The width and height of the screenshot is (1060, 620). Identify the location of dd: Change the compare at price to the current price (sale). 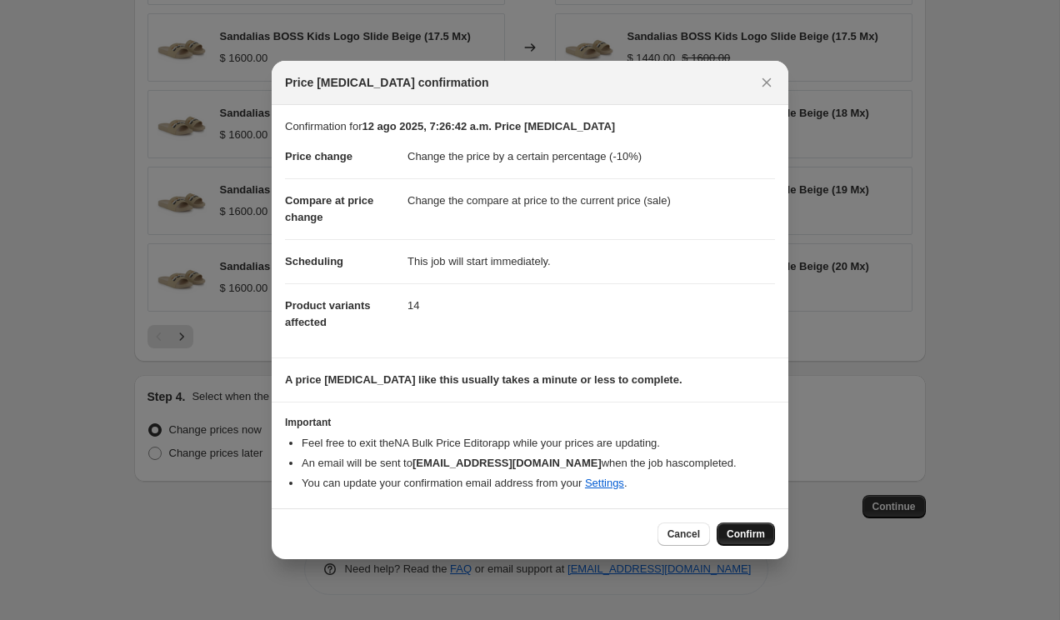
(591, 200).